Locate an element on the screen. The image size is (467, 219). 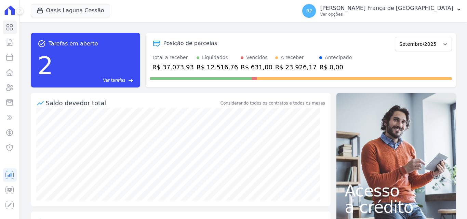
span: RP is located at coordinates (309, 11).